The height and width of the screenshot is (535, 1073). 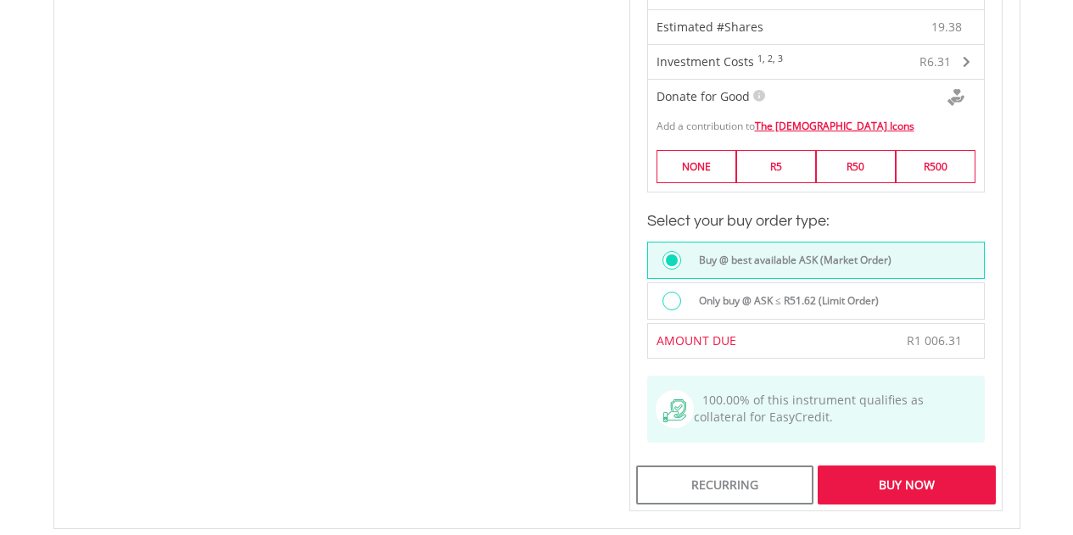 I want to click on label: Buy @ best available ASK (Market Order), so click(x=790, y=261).